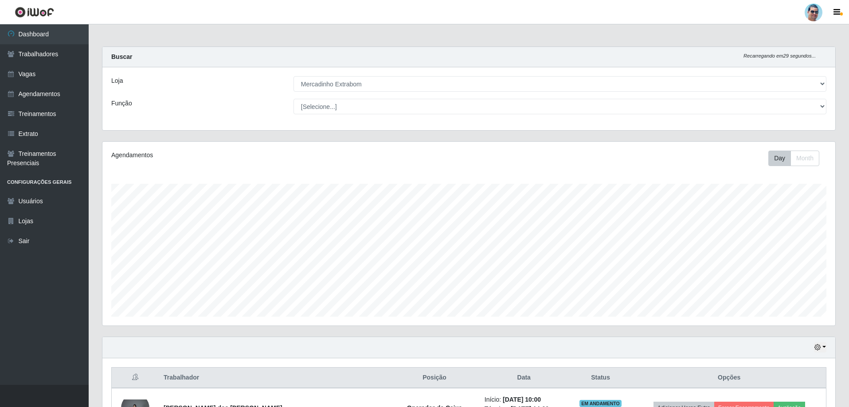 The image size is (849, 407). What do you see at coordinates (794, 158) in the screenshot?
I see `div: First group` at bounding box center [794, 158].